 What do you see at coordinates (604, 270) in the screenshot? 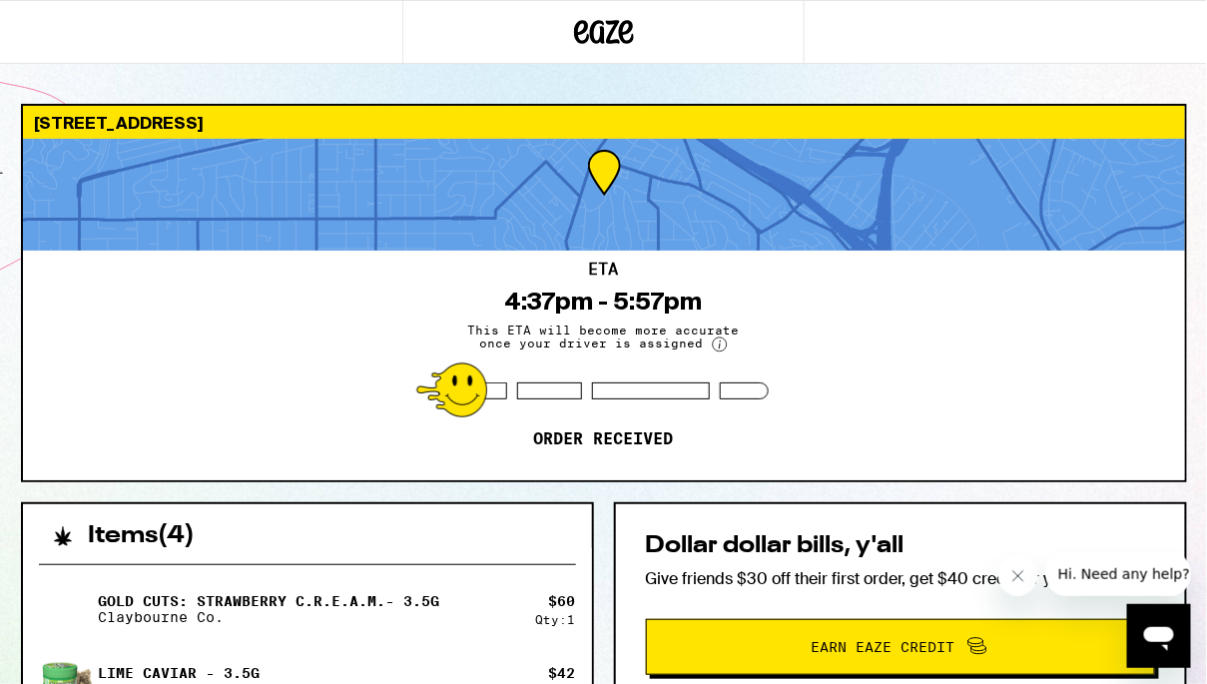
I see `h2: ETA` at bounding box center [604, 270].